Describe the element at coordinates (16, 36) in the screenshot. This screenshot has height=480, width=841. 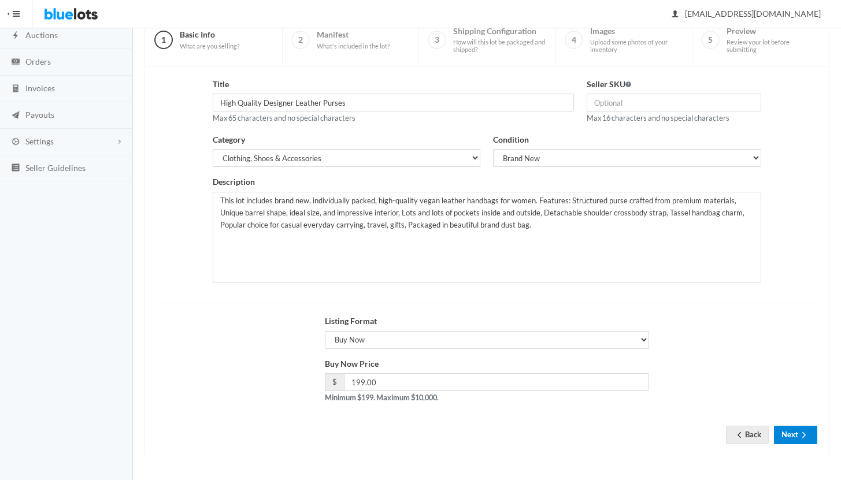
I see `ion-icon: flash` at that location.